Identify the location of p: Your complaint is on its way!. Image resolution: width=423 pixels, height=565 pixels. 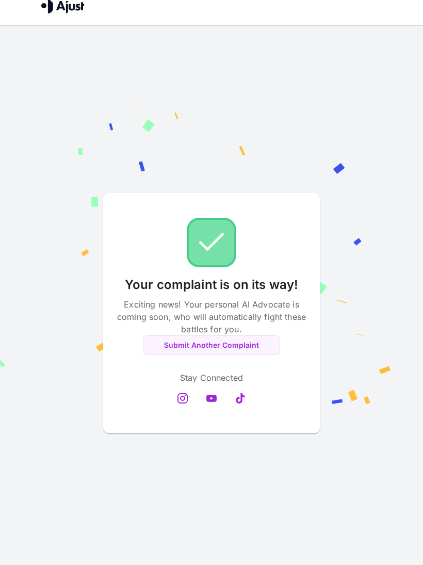
(212, 285).